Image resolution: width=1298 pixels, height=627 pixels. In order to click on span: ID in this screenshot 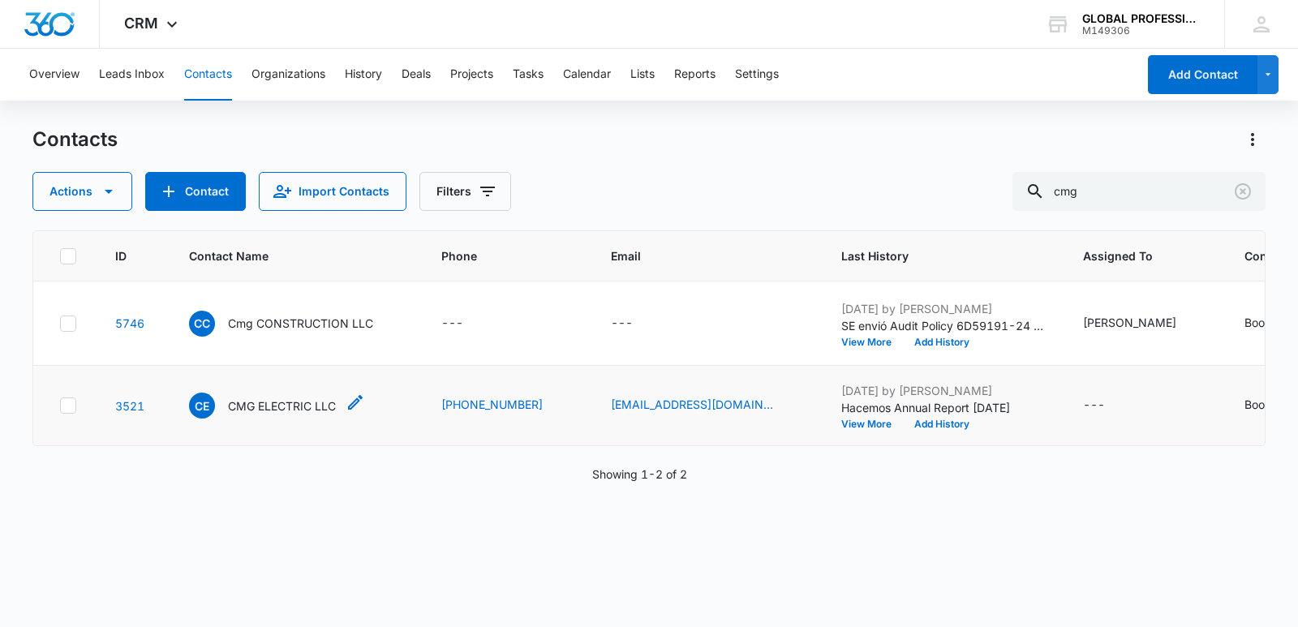, I will do `click(121, 256)`.